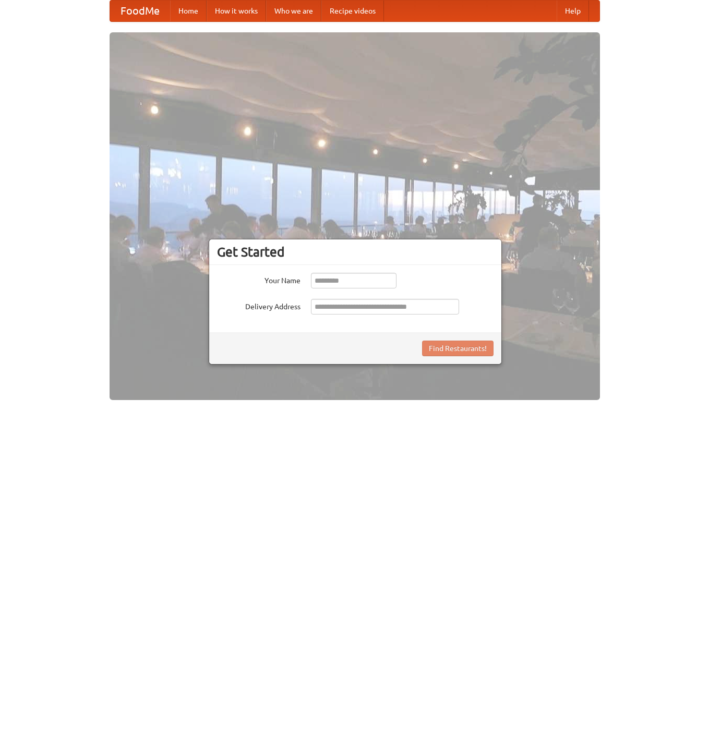  Describe the element at coordinates (259, 305) in the screenshot. I see `label: Delivery Address` at that location.